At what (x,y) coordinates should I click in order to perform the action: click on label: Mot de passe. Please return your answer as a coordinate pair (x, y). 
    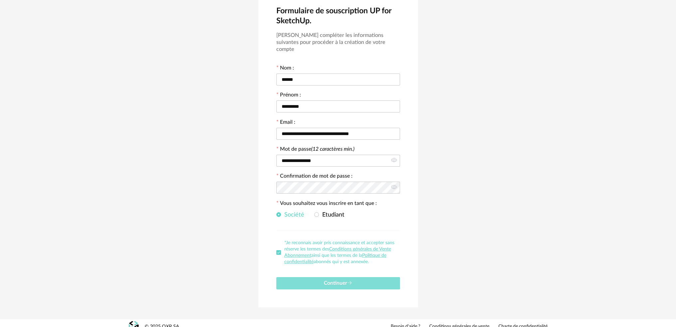
    Looking at the image, I should click on (317, 149).